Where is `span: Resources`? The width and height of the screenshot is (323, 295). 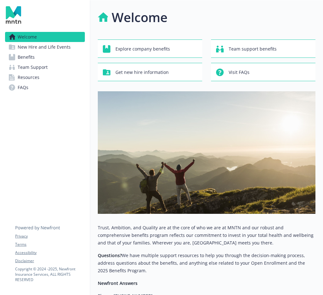
span: Resources is located at coordinates (28, 77).